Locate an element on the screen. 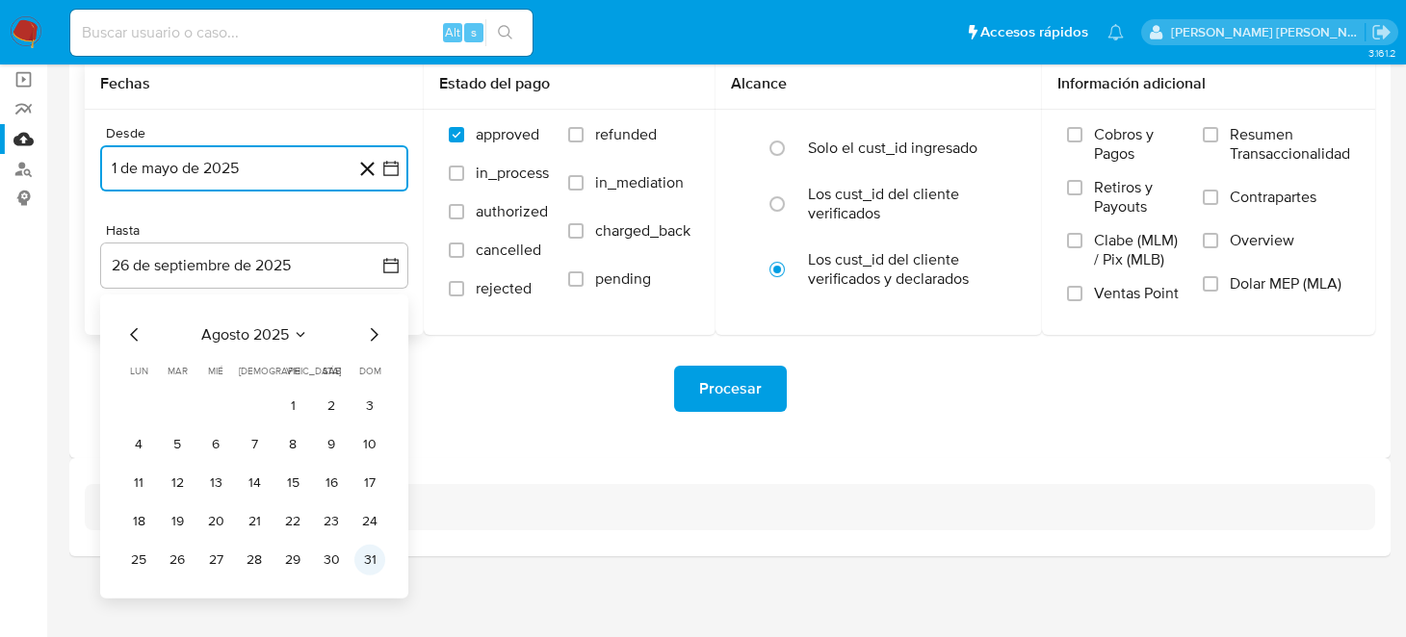 This screenshot has height=637, width=1406. a: Salir is located at coordinates (1381, 32).